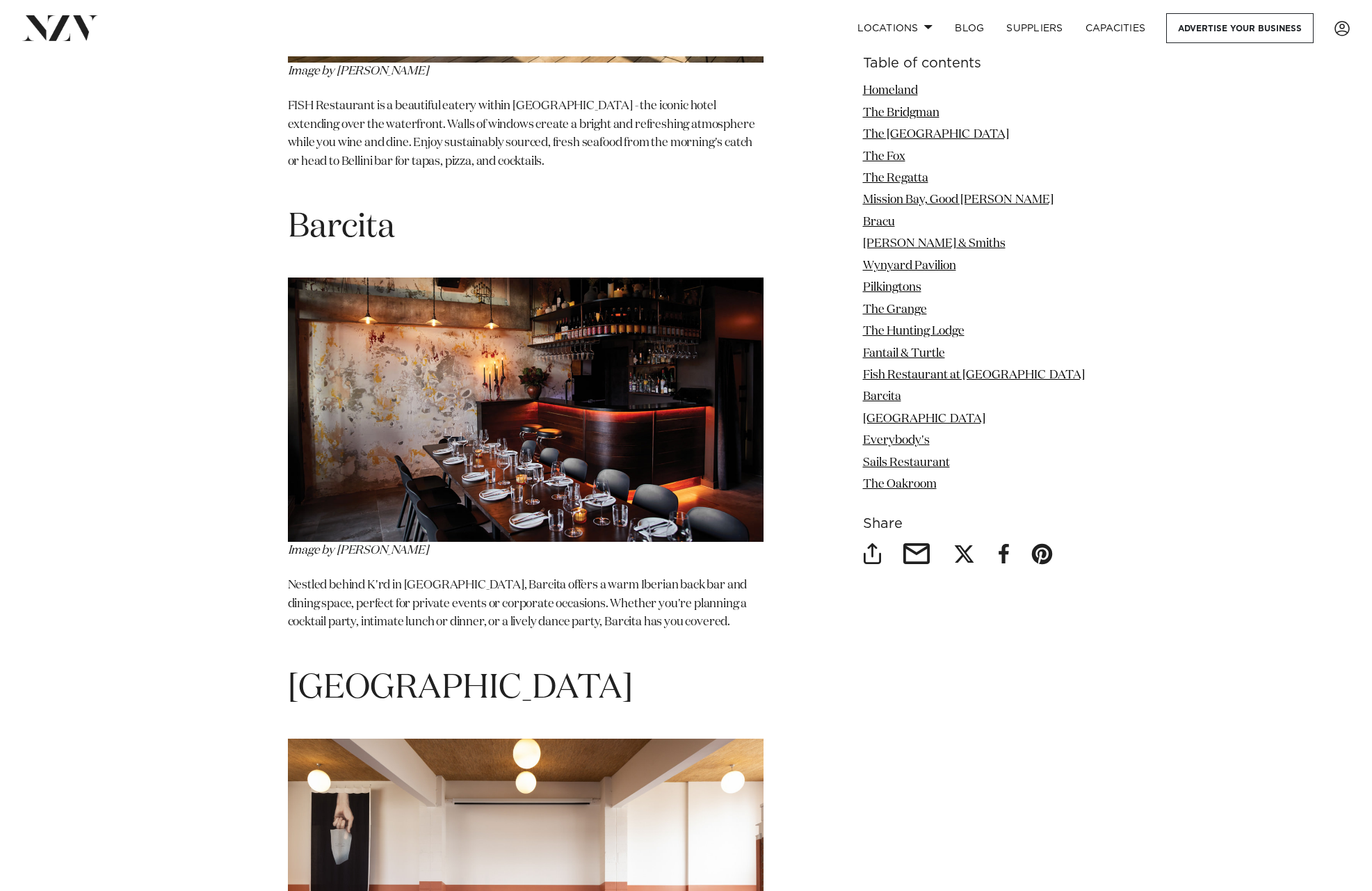 The image size is (1372, 891). Describe the element at coordinates (969, 28) in the screenshot. I see `a: BLOG` at that location.